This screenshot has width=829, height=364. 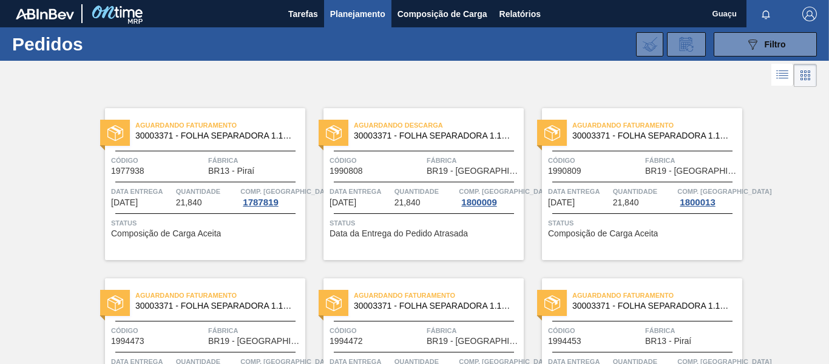 What do you see at coordinates (127, 171) in the screenshot?
I see `span: 1977938` at bounding box center [127, 171].